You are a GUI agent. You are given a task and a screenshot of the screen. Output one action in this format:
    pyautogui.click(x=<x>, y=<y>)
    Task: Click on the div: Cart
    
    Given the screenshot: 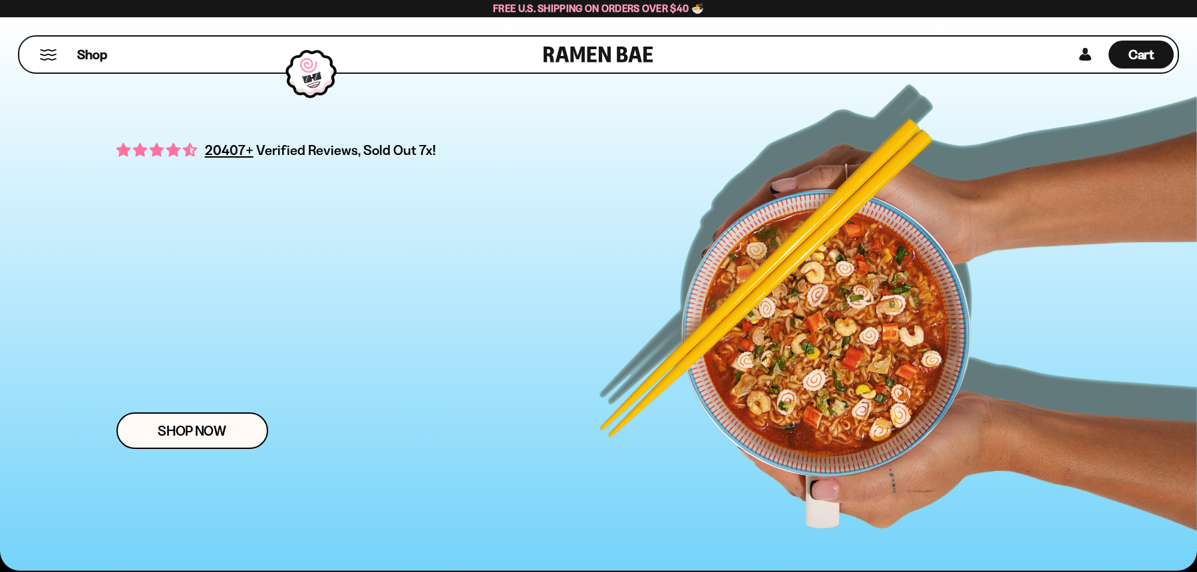 What is the action you would take?
    pyautogui.click(x=1141, y=55)
    